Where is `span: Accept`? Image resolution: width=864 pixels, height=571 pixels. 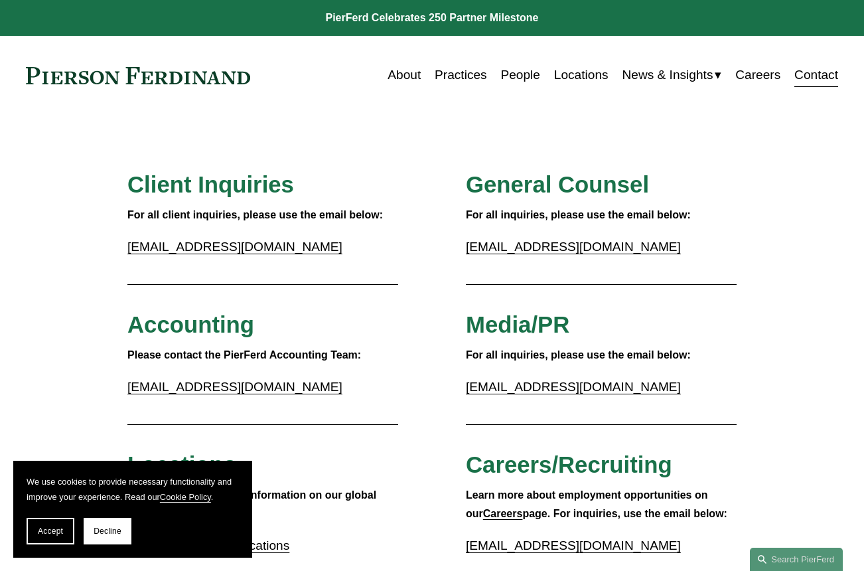 span: Accept is located at coordinates (50, 531).